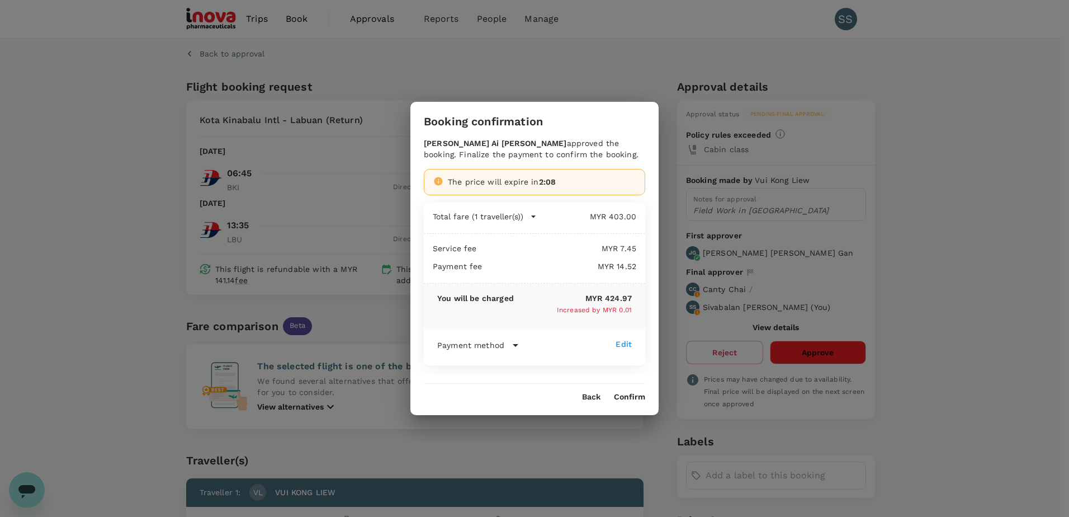 The height and width of the screenshot is (517, 1069). I want to click on button: Total fare (1 traveller(s)), so click(485, 216).